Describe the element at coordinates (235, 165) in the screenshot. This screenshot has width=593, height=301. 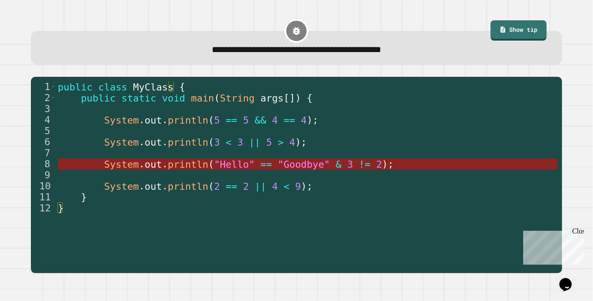
I see `span: "Hello"` at that location.